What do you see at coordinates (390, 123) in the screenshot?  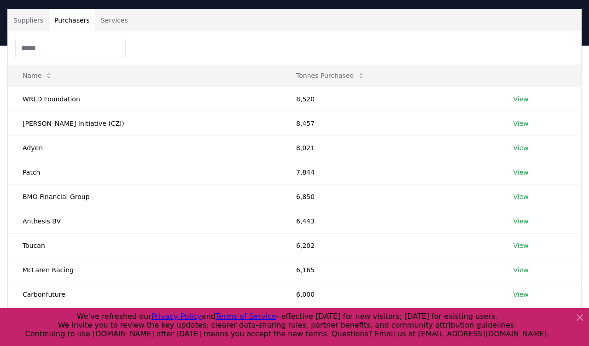 I see `td: 8,457` at bounding box center [390, 123].